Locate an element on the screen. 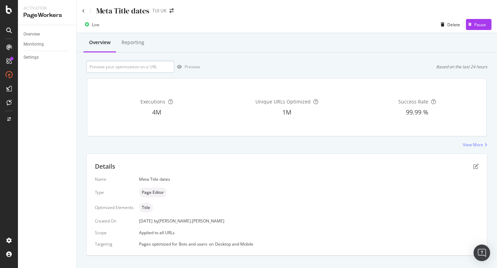 The width and height of the screenshot is (497, 268). div: Name is located at coordinates (114, 179).